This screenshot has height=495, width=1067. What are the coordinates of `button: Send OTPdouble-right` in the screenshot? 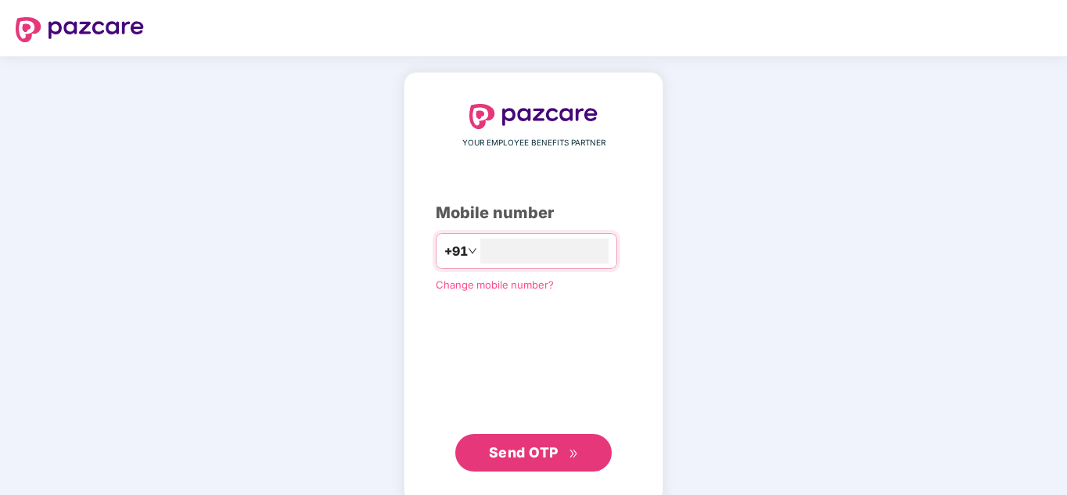 It's located at (533, 453).